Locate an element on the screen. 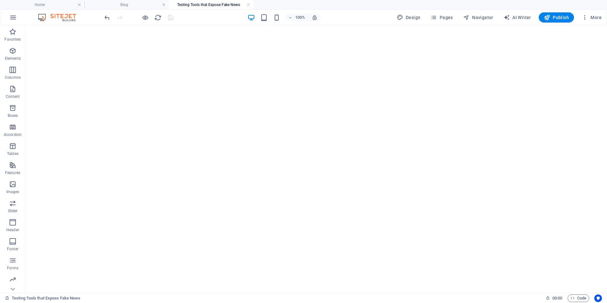 This screenshot has width=607, height=303. h4: Blog is located at coordinates (127, 5).